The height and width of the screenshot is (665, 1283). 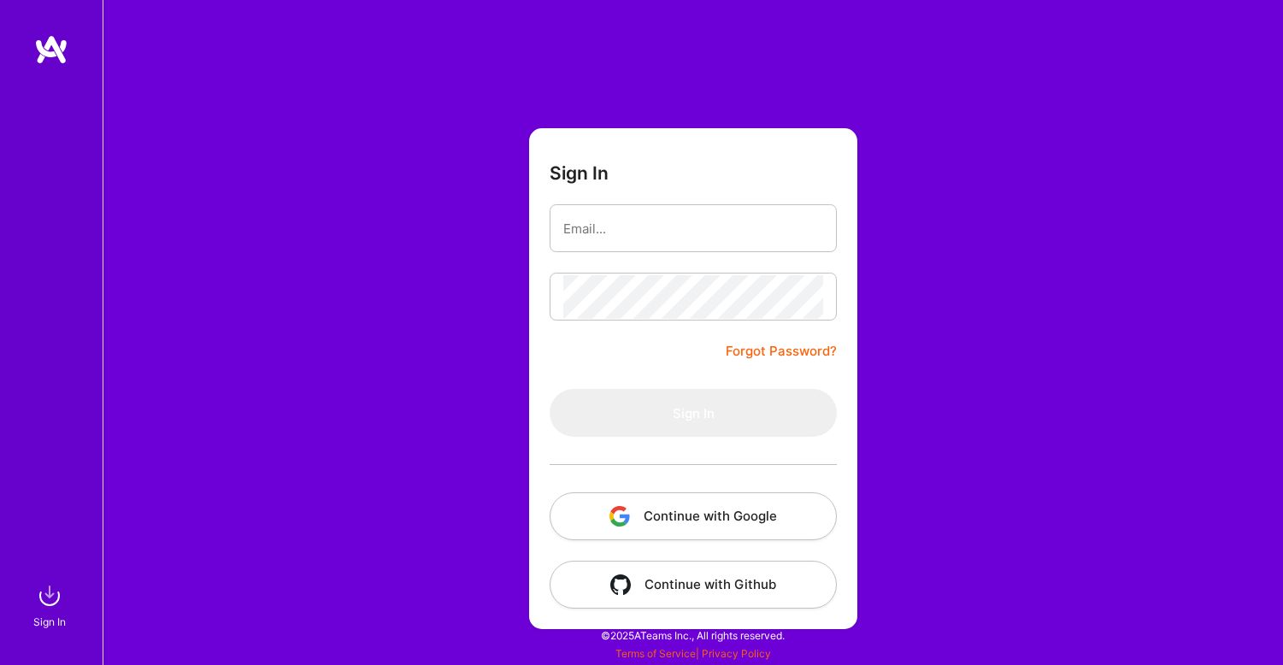 What do you see at coordinates (693, 516) in the screenshot?
I see `button: Continue with Google` at bounding box center [693, 516].